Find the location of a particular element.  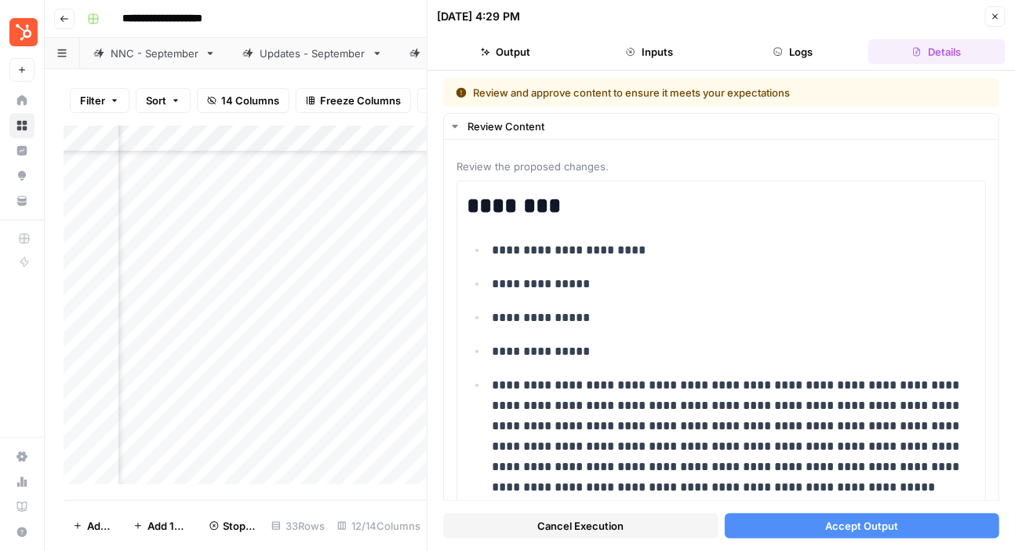

span: Sort is located at coordinates (156, 100).